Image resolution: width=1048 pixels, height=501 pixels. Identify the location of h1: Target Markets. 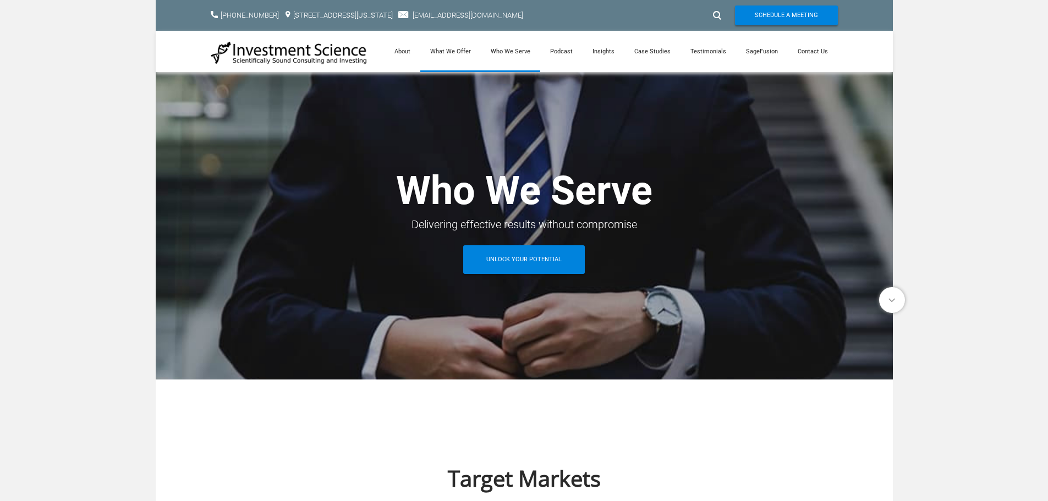
(524, 478).